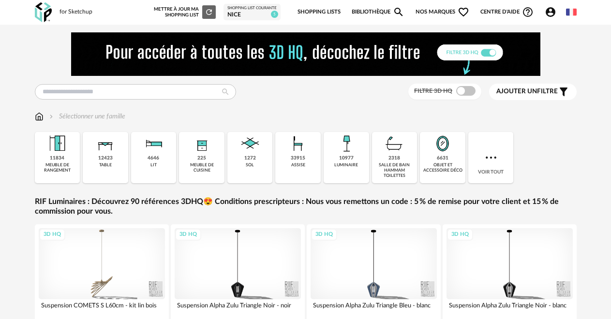 The height and width of the screenshot is (319, 611). What do you see at coordinates (398, 12) in the screenshot?
I see `span: Magnify icon` at bounding box center [398, 12].